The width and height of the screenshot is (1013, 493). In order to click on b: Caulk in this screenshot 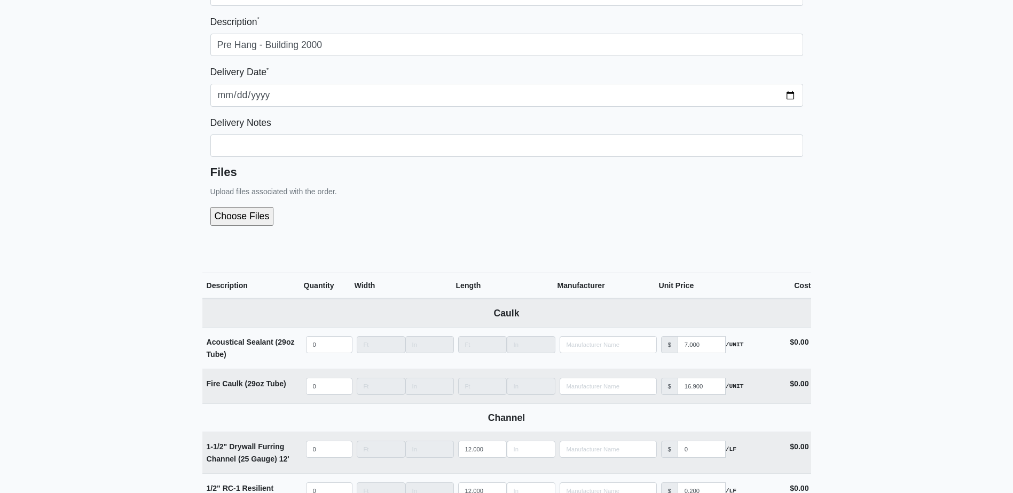, I will do `click(507, 313)`.